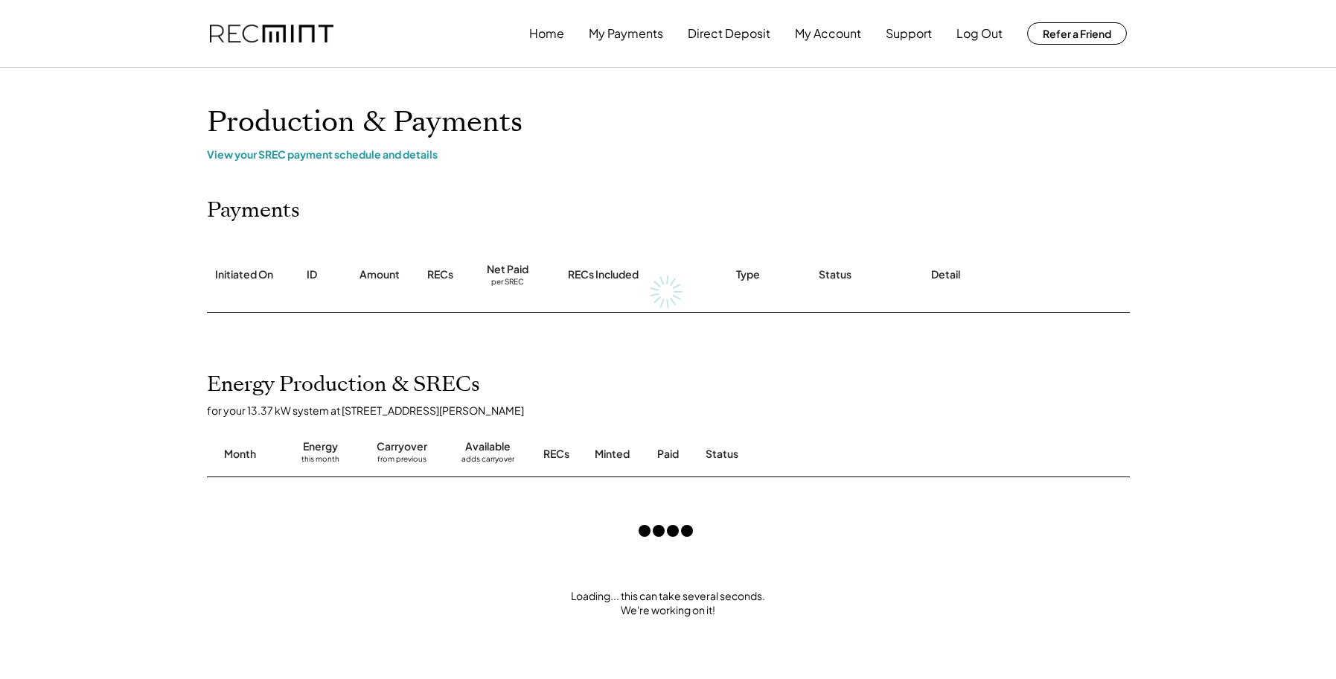 This screenshot has height=679, width=1336. Describe the element at coordinates (508, 282) in the screenshot. I see `div: per SREC` at that location.